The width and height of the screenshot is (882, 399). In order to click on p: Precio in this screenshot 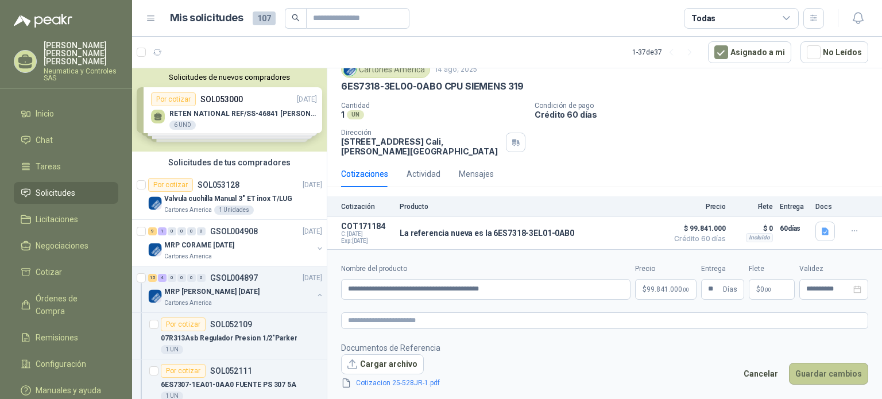, I will do `click(697, 207)`.